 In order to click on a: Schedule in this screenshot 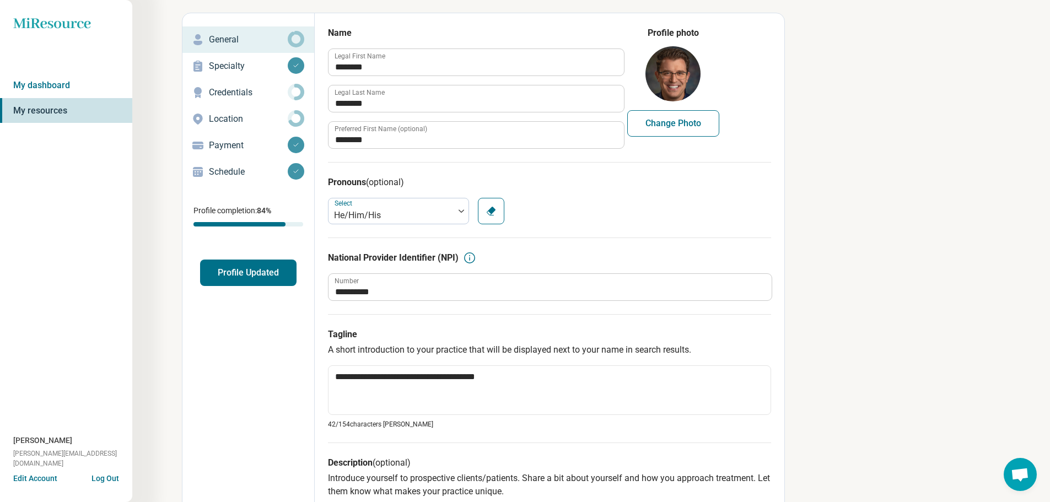, I will do `click(248, 172)`.